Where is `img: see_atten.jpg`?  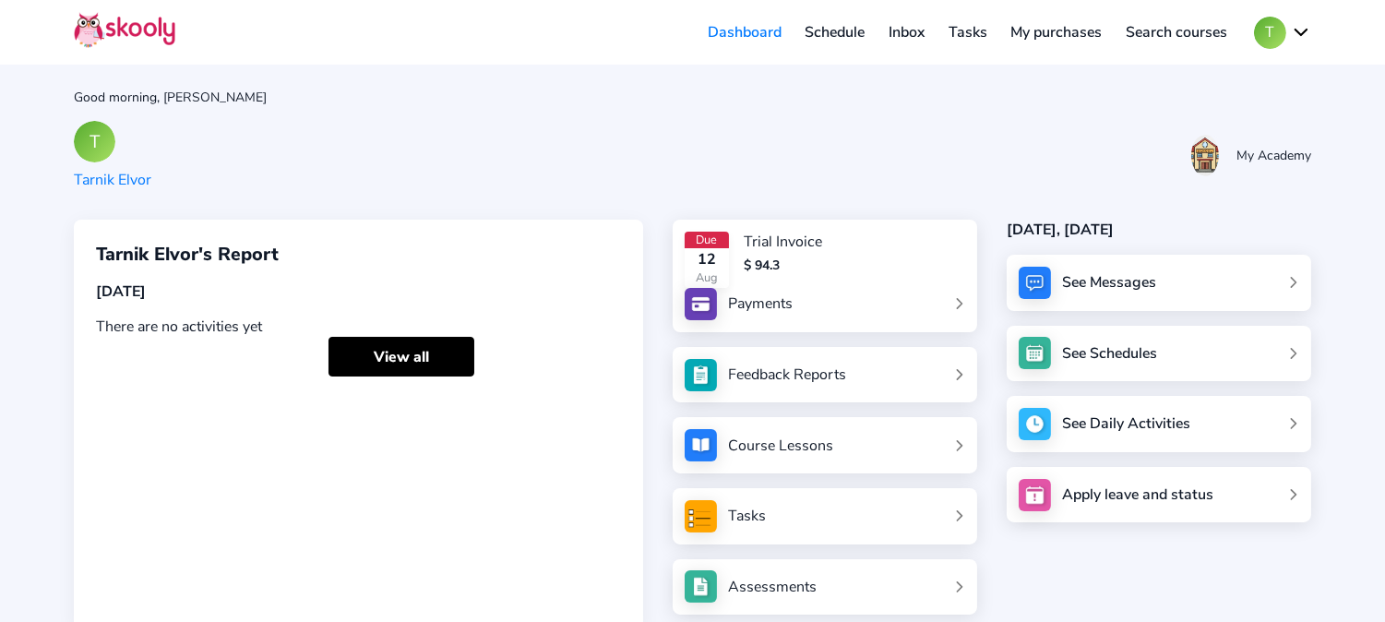
img: see_atten.jpg is located at coordinates (700, 375).